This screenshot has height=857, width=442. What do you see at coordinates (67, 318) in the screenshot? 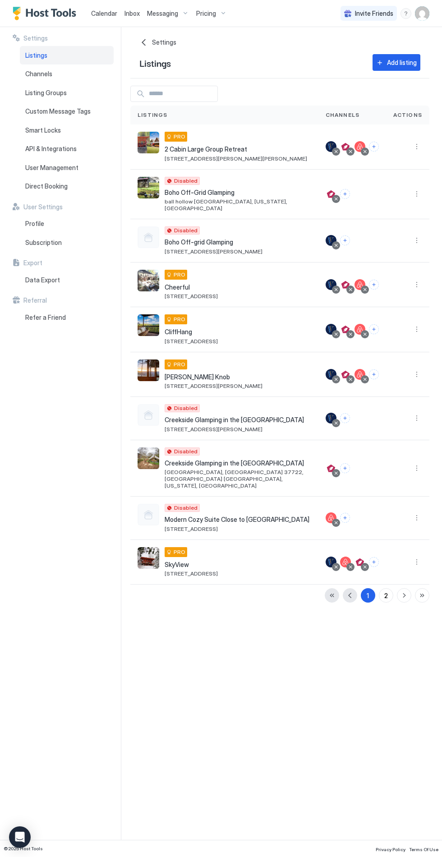
I see `a: Refer a Friend` at bounding box center [67, 318].